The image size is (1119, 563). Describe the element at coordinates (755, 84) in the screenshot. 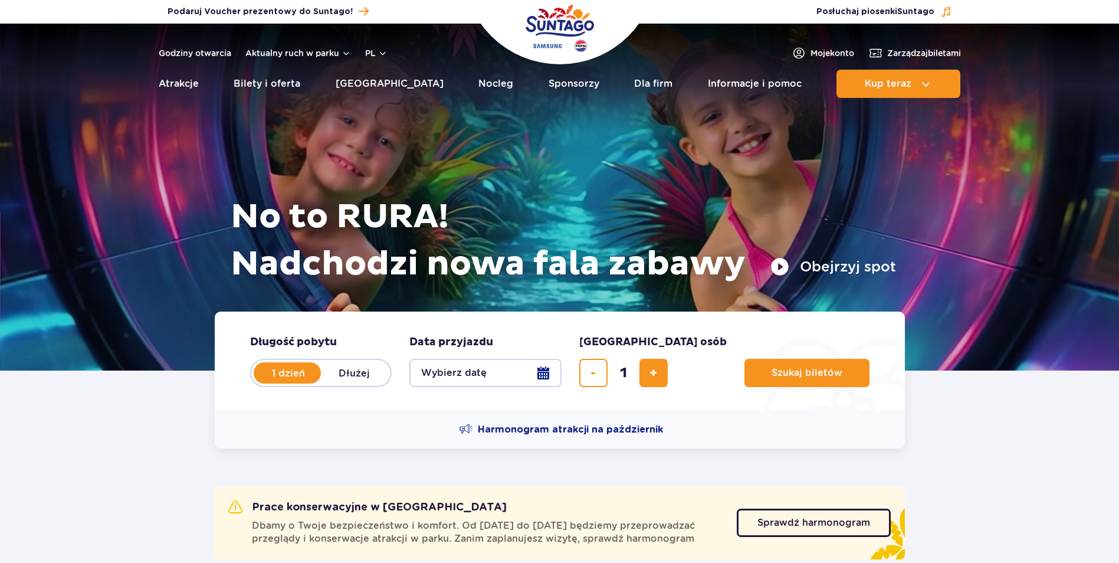

I see `a: Informacje i pomoc` at that location.